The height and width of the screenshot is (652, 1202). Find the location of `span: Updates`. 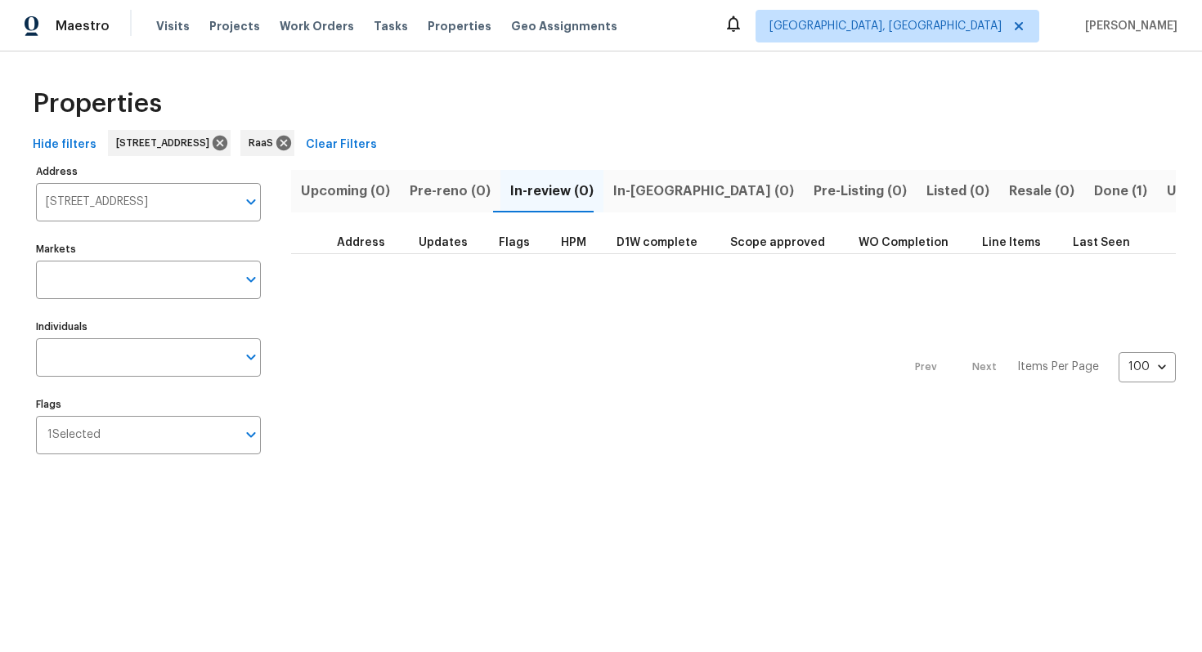

span: Updates is located at coordinates (443, 243).